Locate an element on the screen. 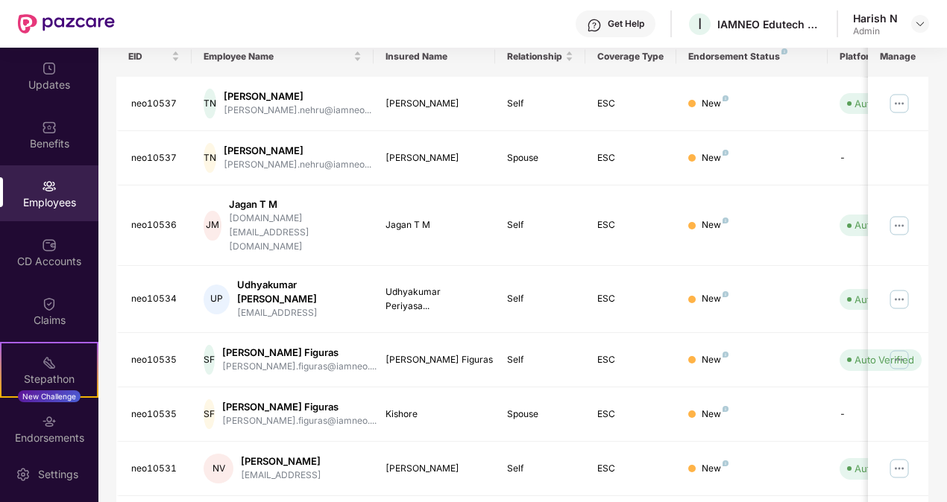 Image resolution: width=947 pixels, height=502 pixels. div: NV is located at coordinates (218, 469).